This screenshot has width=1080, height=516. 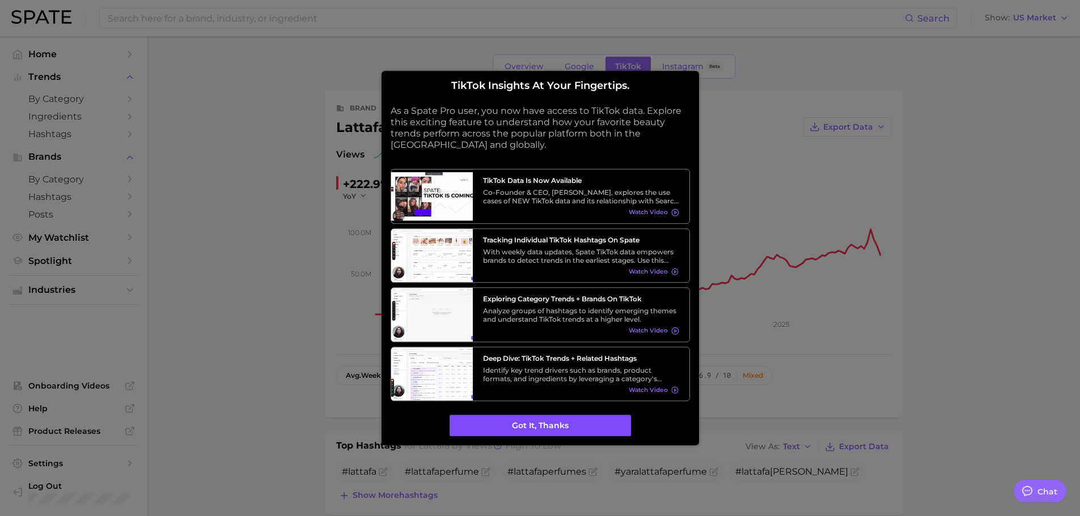 What do you see at coordinates (581, 315) in the screenshot?
I see `div: Analyze groups of hashtags to identify emerging themes and understand TikTok trends at a higher l...` at bounding box center [581, 315].